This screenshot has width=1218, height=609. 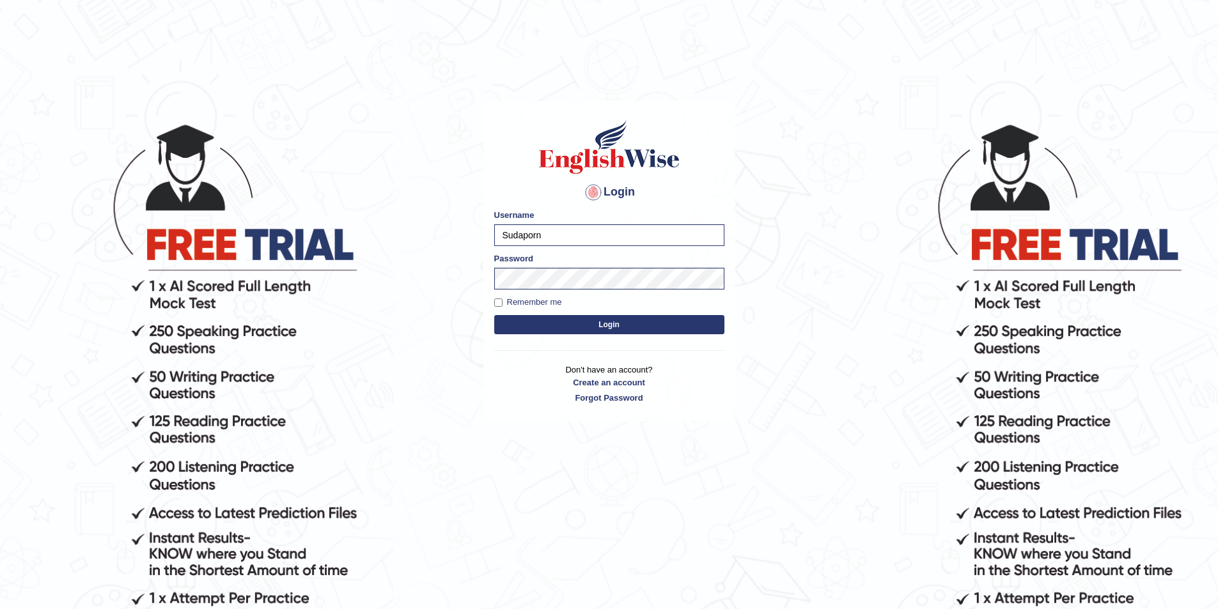 What do you see at coordinates (609, 325) in the screenshot?
I see `button: Login` at bounding box center [609, 325].